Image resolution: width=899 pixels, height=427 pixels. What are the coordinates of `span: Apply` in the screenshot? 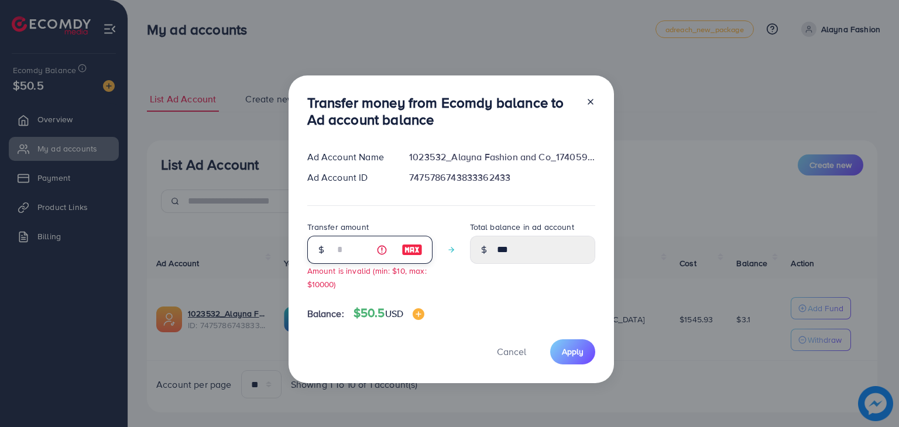 It's located at (572, 352).